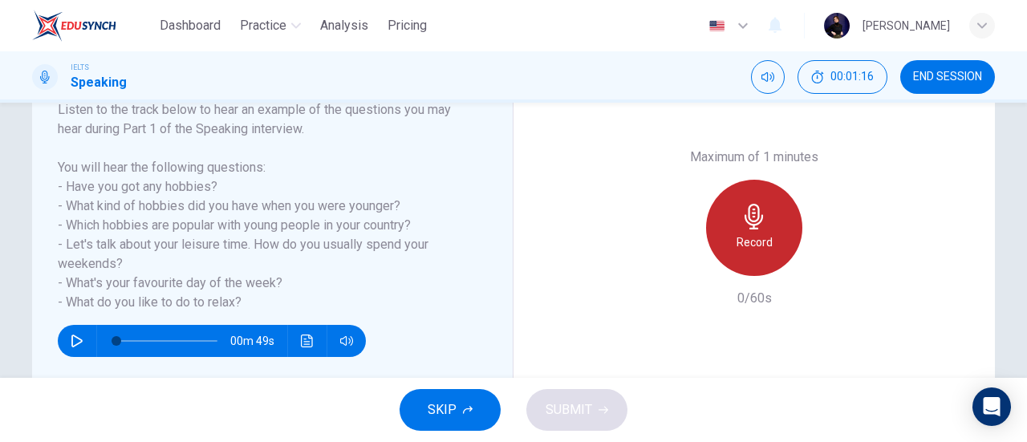 The height and width of the screenshot is (442, 1027). Describe the element at coordinates (992, 407) in the screenshot. I see `div: Open Intercom Messenger` at that location.